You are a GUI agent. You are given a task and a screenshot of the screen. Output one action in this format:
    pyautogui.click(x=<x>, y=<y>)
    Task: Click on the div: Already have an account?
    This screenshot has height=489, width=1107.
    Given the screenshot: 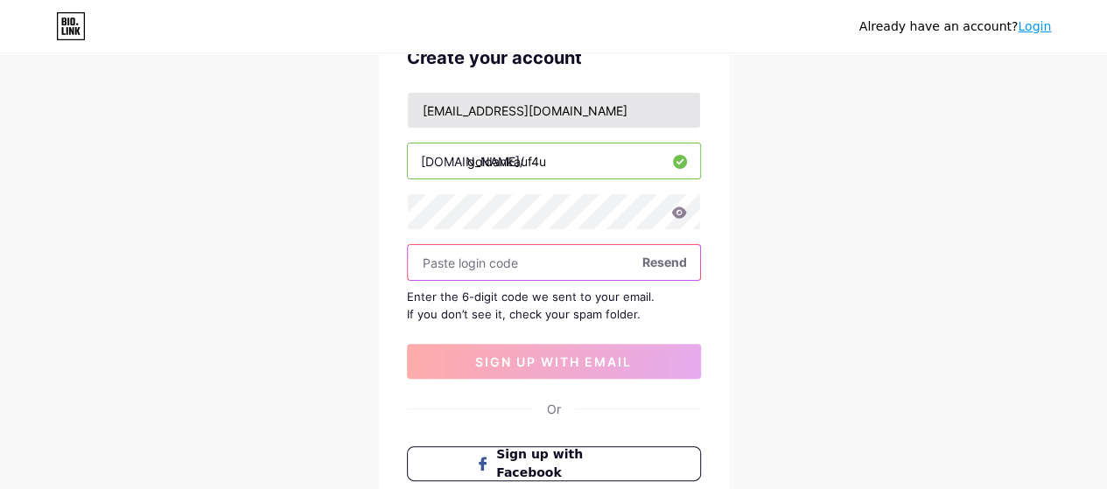 What is the action you would take?
    pyautogui.click(x=955, y=26)
    